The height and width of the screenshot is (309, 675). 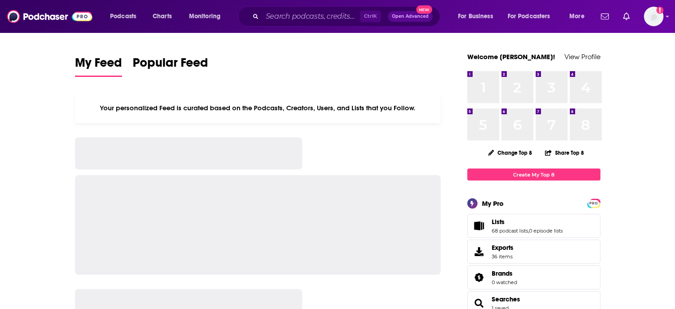 I want to click on button: Change Top 8, so click(x=510, y=152).